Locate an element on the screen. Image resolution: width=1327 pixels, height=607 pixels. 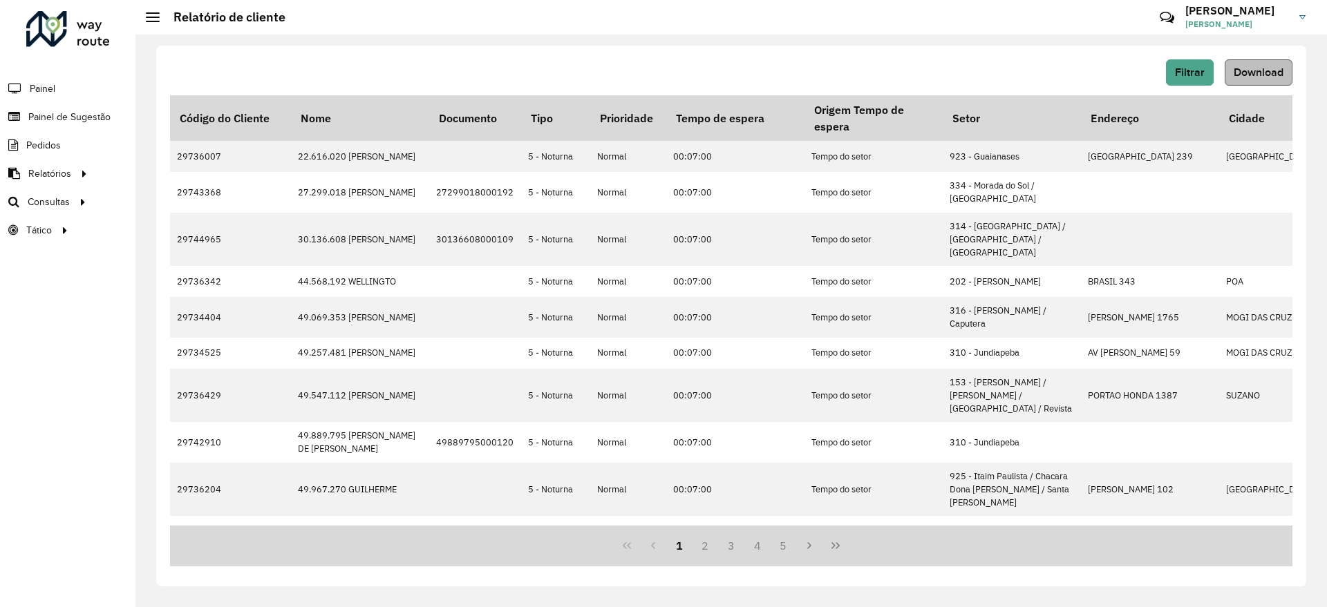
td: 29734525 is located at coordinates (230, 353).